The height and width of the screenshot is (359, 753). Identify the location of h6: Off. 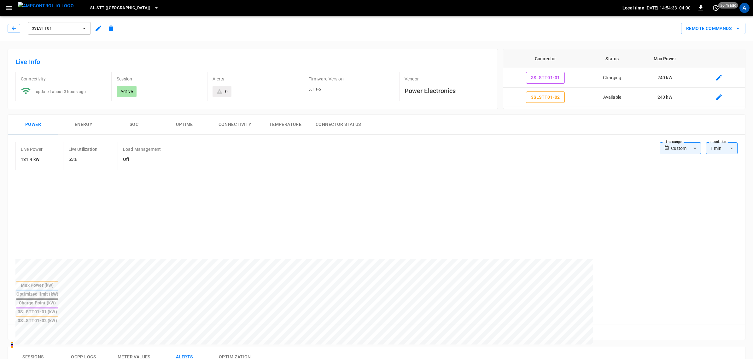
(142, 160).